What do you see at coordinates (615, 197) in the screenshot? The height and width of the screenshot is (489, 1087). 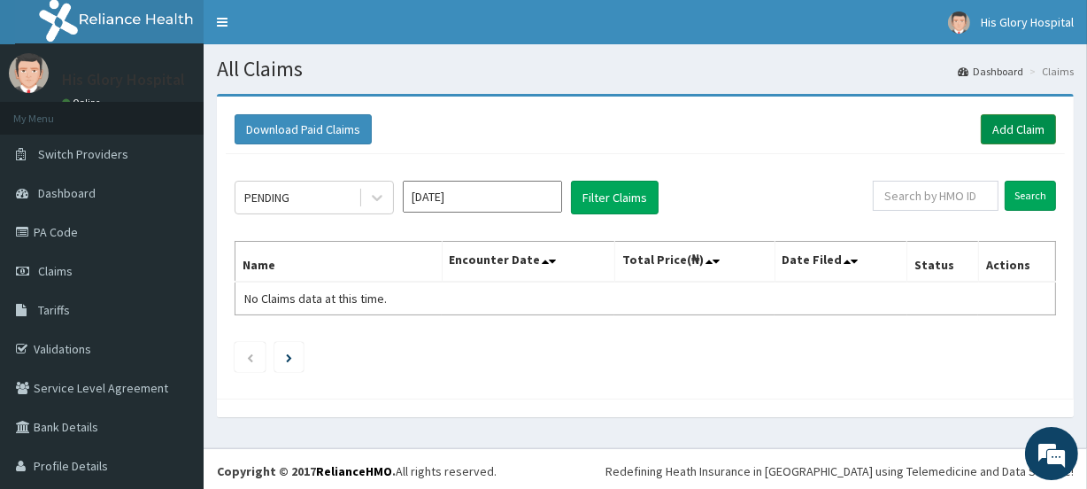 I see `button: Filter Claims` at bounding box center [615, 197].